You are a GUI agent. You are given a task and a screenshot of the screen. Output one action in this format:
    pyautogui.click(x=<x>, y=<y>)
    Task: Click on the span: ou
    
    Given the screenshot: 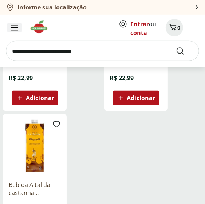 What is the action you would take?
    pyautogui.click(x=147, y=28)
    